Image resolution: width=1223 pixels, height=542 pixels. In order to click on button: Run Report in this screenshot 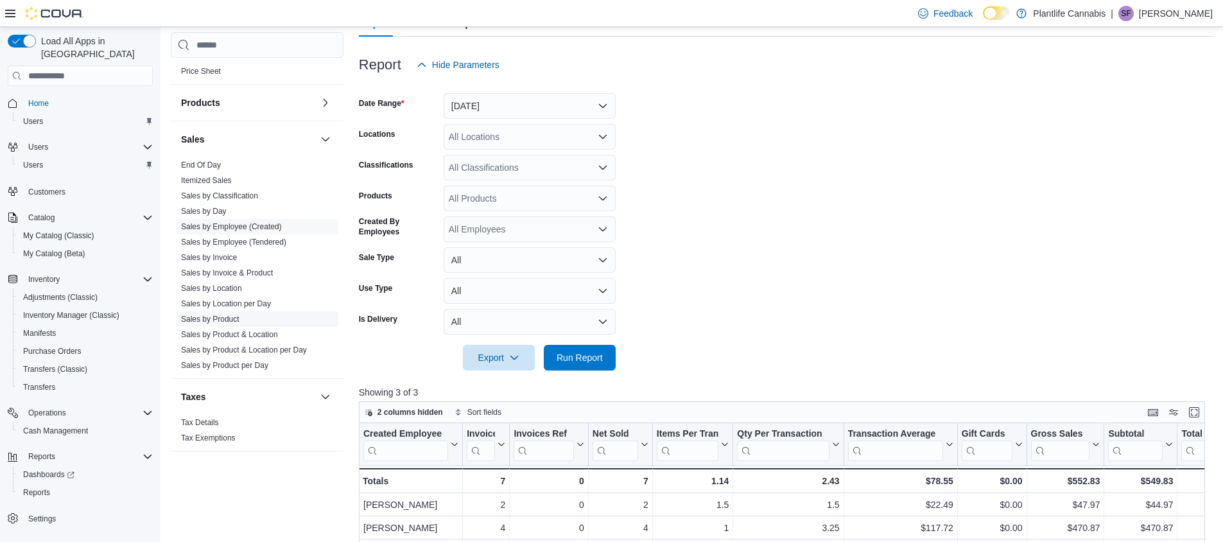, I will do `click(580, 358)`.